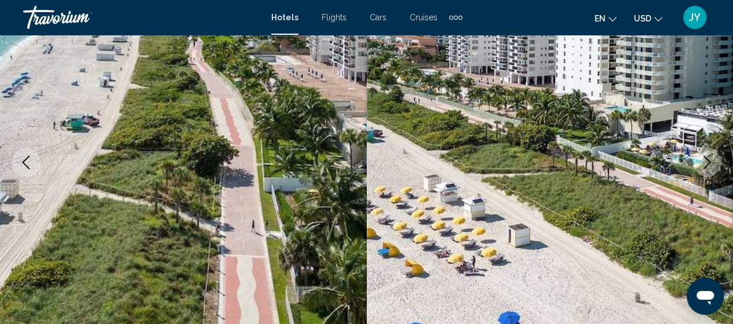  What do you see at coordinates (26, 162) in the screenshot?
I see `button: Previous image` at bounding box center [26, 162].